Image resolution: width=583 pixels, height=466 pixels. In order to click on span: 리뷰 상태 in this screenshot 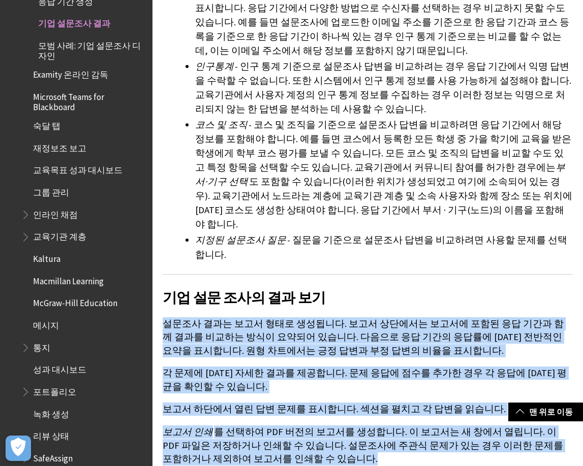, I will do `click(51, 434)`.